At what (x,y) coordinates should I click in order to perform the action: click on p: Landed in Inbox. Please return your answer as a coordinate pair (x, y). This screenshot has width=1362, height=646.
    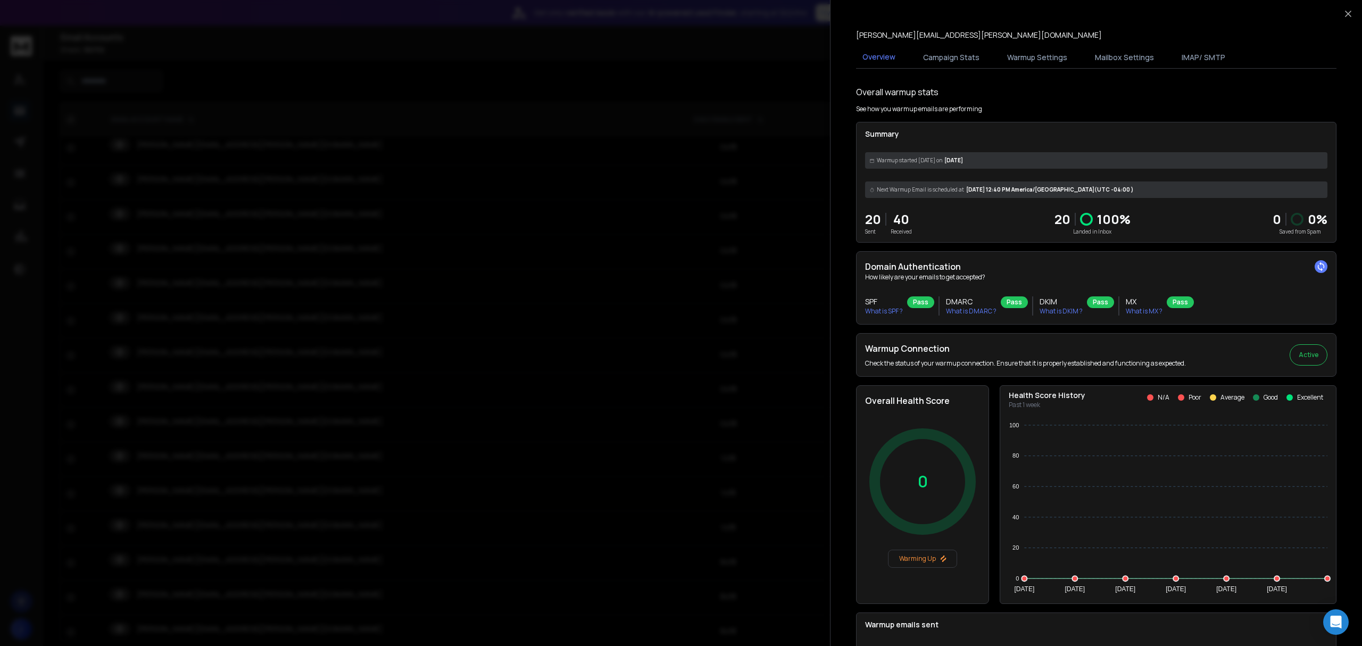
    Looking at the image, I should click on (1093, 231).